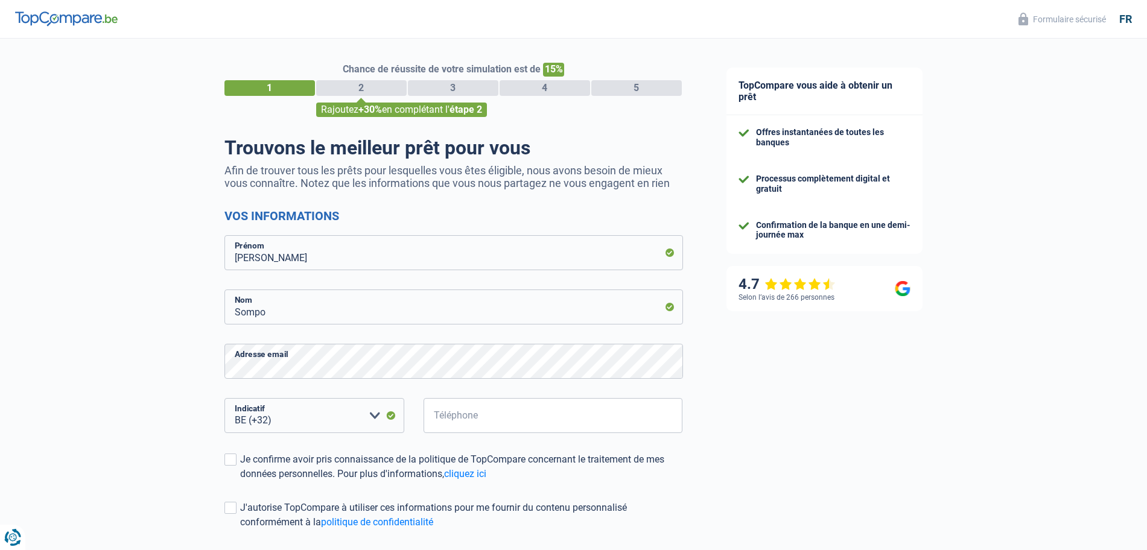 Image resolution: width=1147 pixels, height=550 pixels. Describe the element at coordinates (833, 231) in the screenshot. I see `div: Confirmation de la banque en une demi-journée max` at that location.